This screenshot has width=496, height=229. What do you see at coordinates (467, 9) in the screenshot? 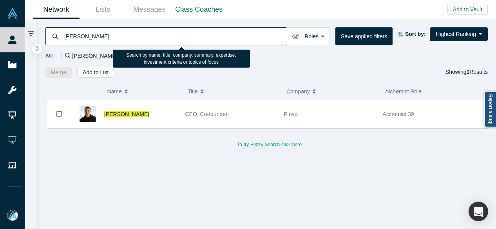
I see `button: Add to Vault` at bounding box center [467, 9].